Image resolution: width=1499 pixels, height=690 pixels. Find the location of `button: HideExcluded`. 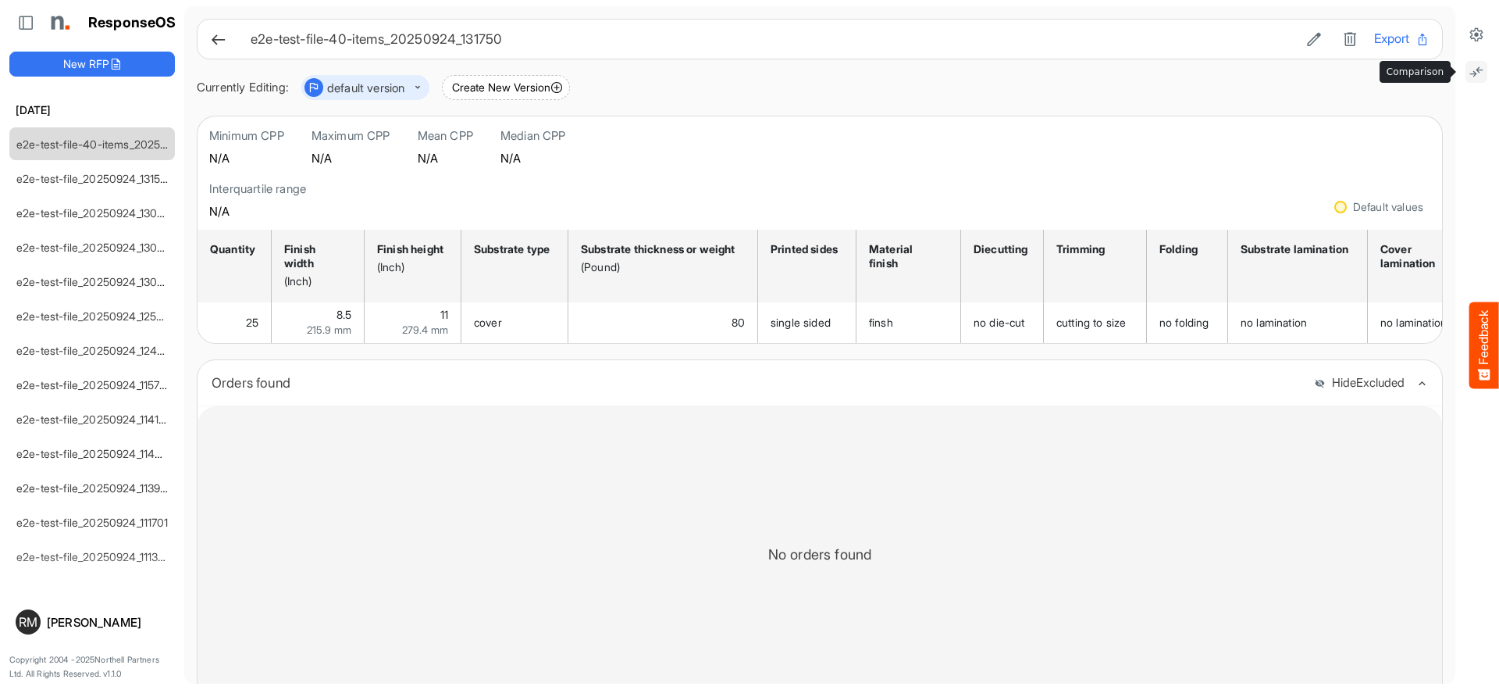

button: HideExcluded is located at coordinates (1360, 383).